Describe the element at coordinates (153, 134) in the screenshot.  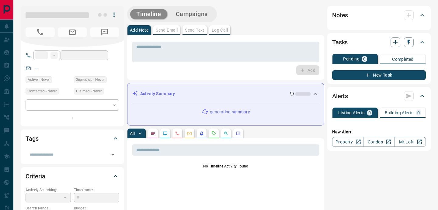
I see `svg: Notes` at that location.